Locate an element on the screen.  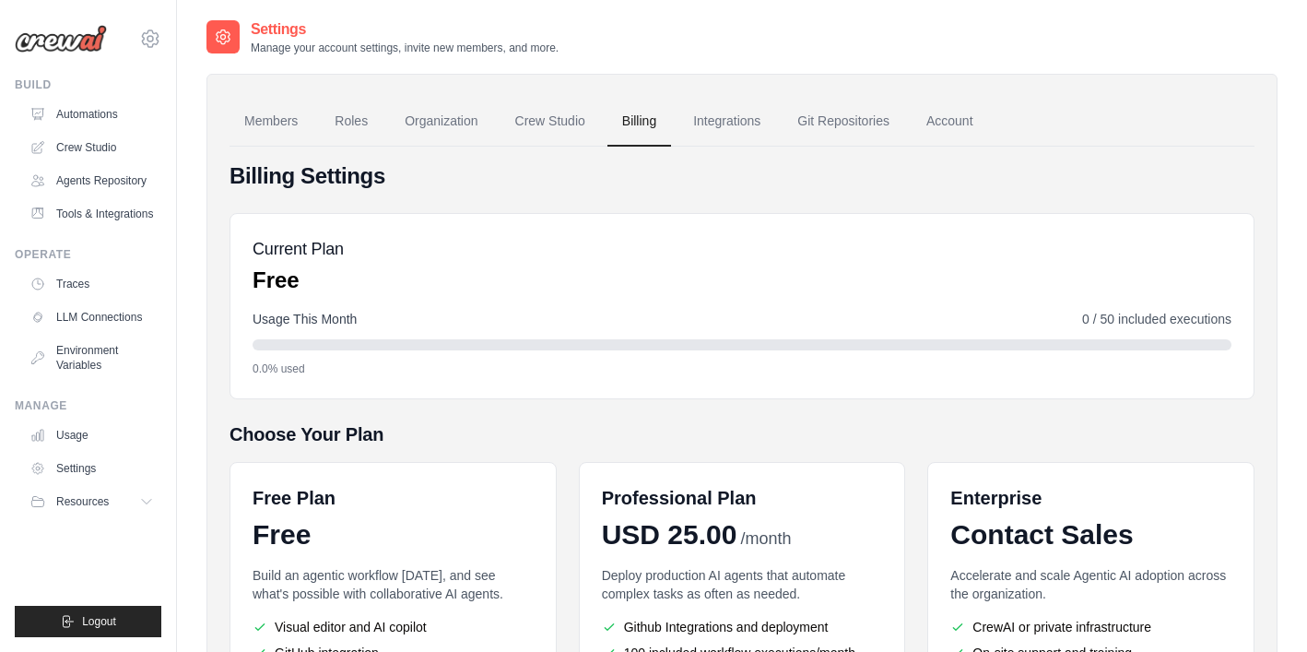
span: Logout is located at coordinates (99, 621).